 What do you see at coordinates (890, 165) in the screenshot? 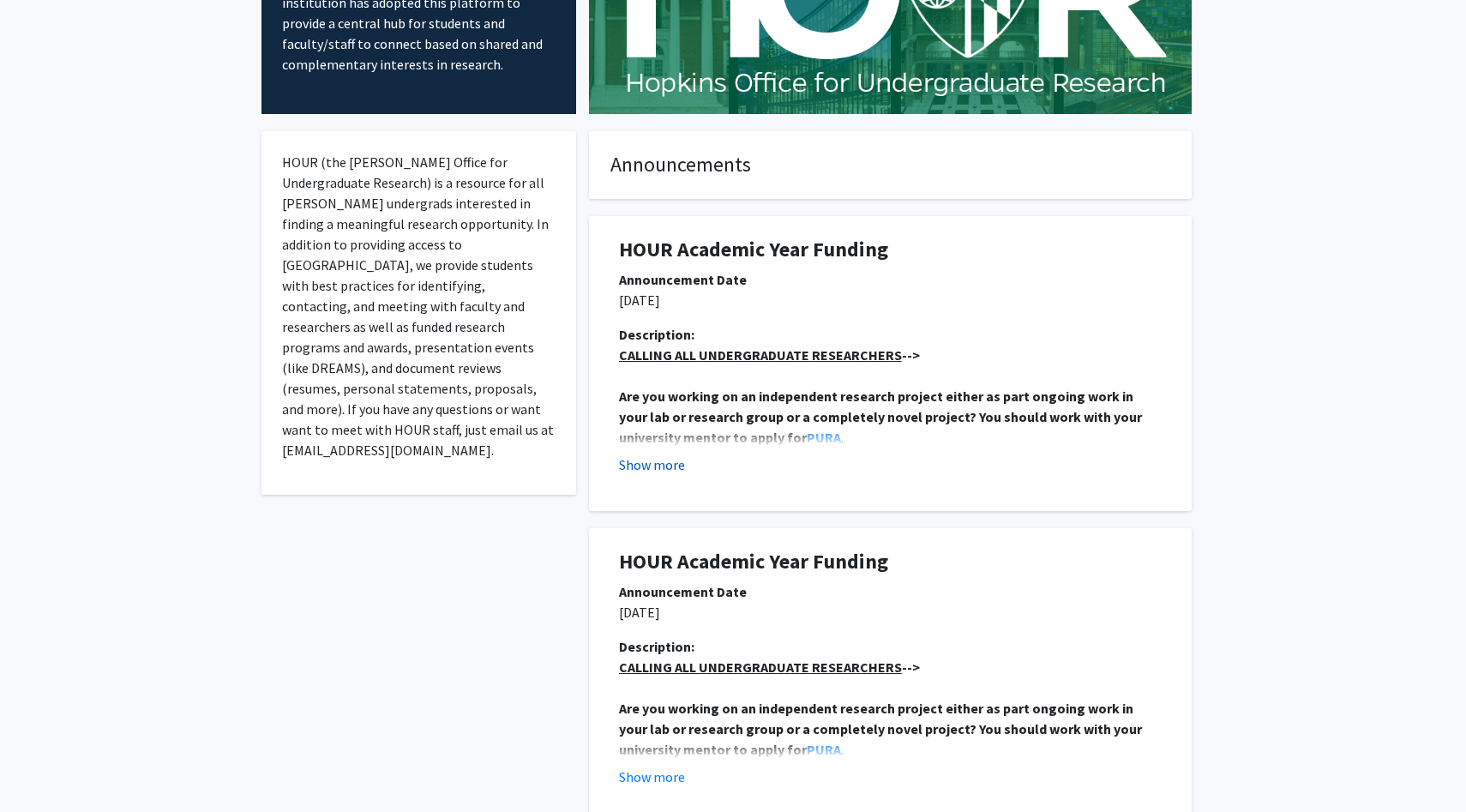
I see `h4: Announcements` at bounding box center [890, 165].